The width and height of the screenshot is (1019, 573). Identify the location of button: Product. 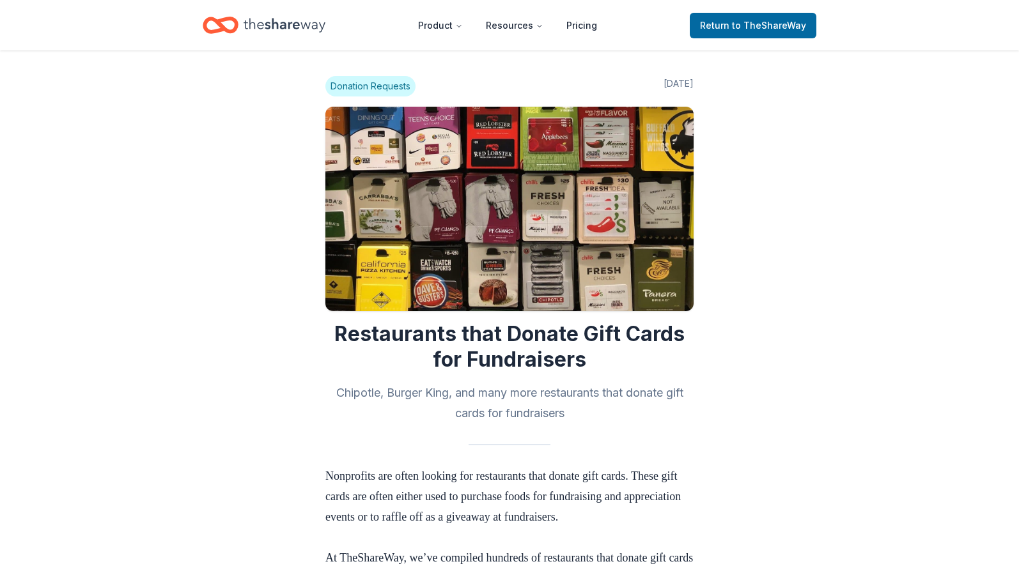
(440, 26).